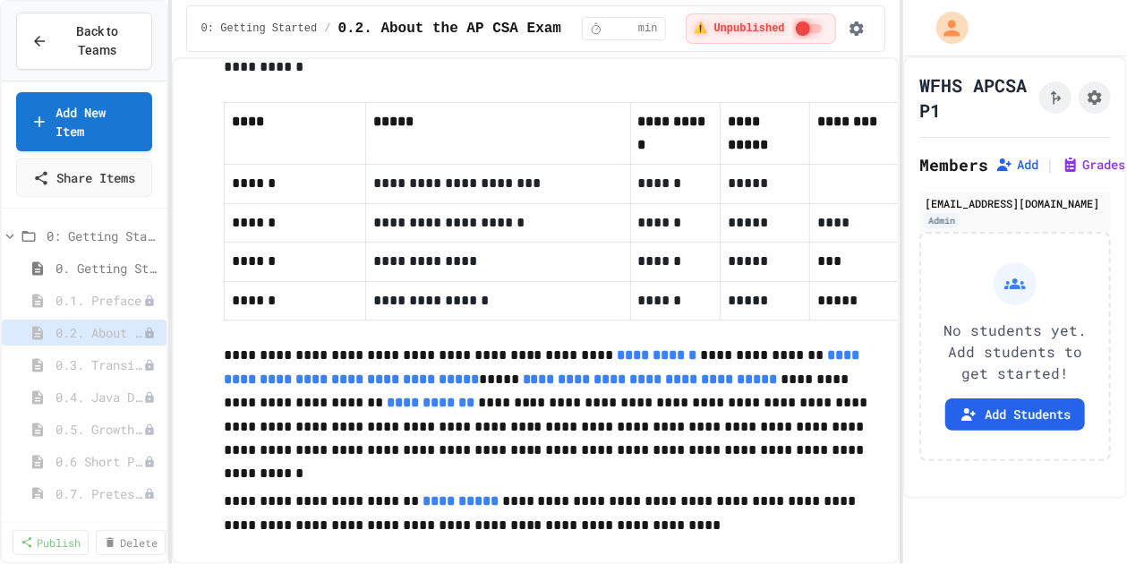 Image resolution: width=1127 pixels, height=564 pixels. What do you see at coordinates (1015, 414) in the screenshot?
I see `button: Add Students` at bounding box center [1015, 414].